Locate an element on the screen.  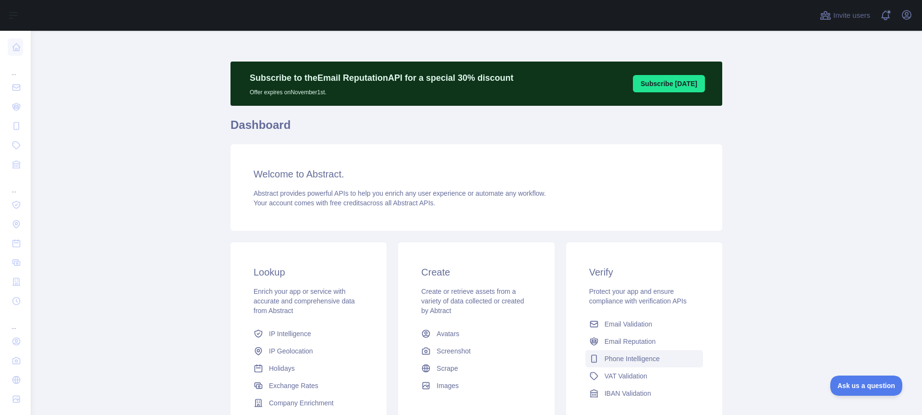
a: IP Geolocation is located at coordinates (308, 351).